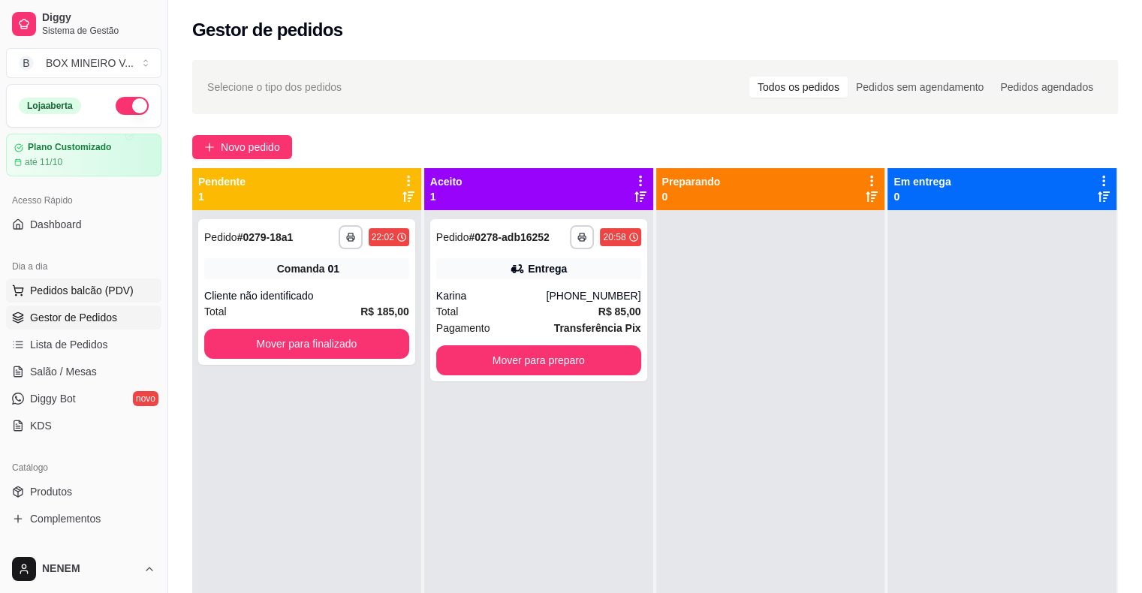  I want to click on strong: # 0279-18a1, so click(265, 237).